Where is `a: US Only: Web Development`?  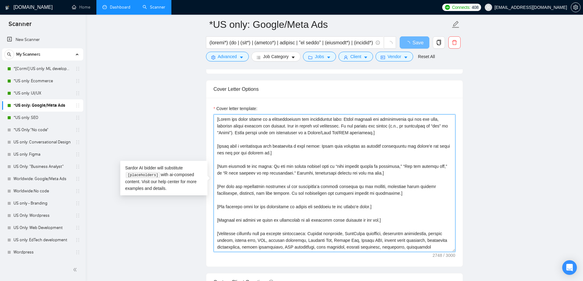 a: US Only: Web Development is located at coordinates (43, 228).